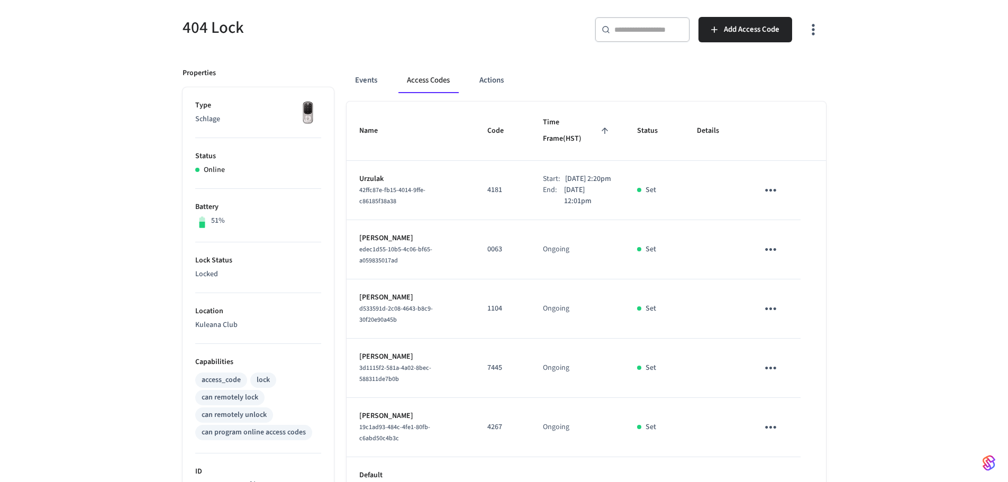 The height and width of the screenshot is (482, 1008). I want to click on span: 19c1ad93-484c-4fe1-80fb-c6abd50c4b3c, so click(395, 433).